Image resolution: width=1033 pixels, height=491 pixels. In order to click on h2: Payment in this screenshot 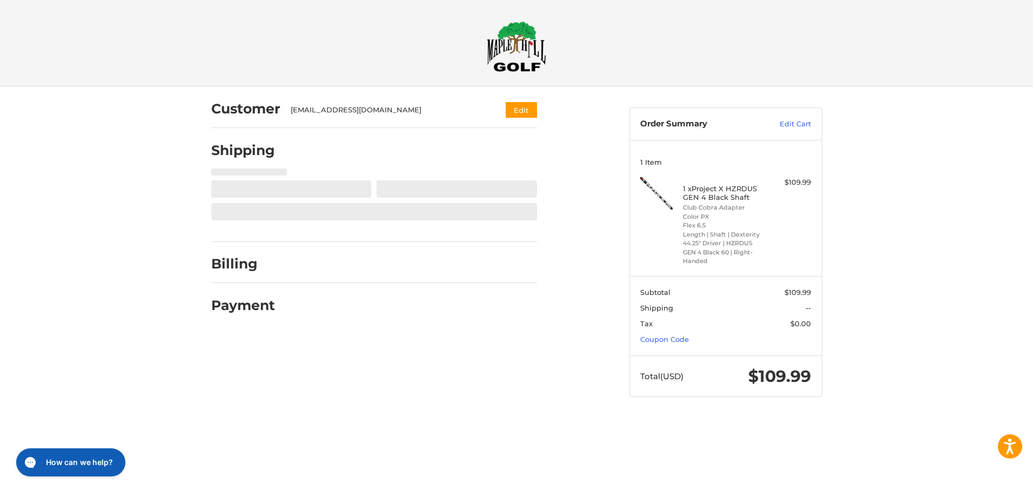, I will do `click(243, 305)`.